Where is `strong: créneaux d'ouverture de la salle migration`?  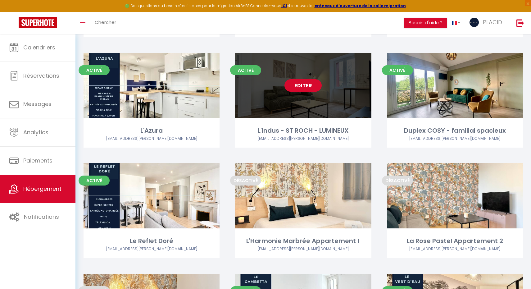
strong: créneaux d'ouverture de la salle migration is located at coordinates (360, 6).